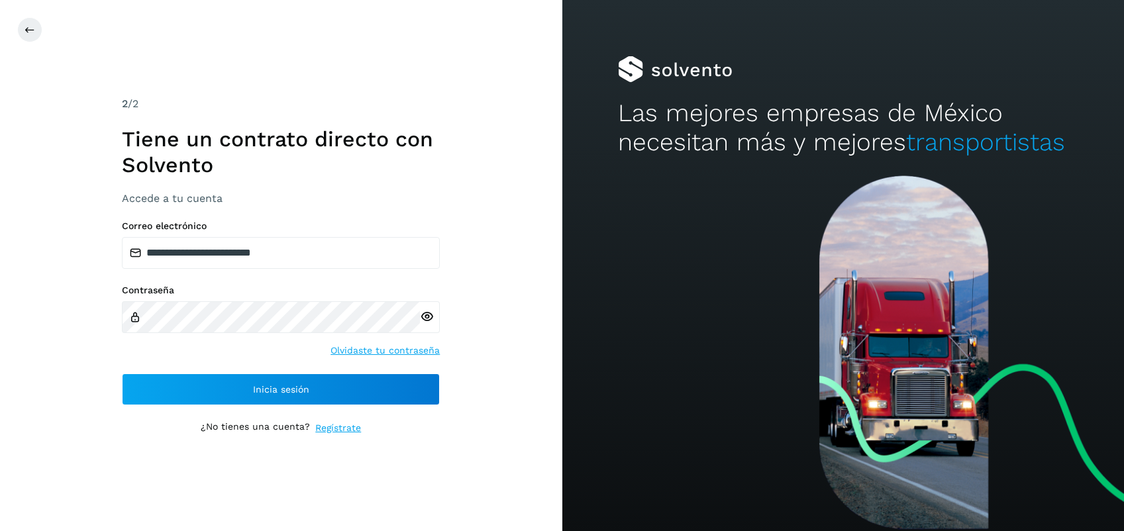  What do you see at coordinates (281, 290) in the screenshot?
I see `label: Contraseña` at bounding box center [281, 290].